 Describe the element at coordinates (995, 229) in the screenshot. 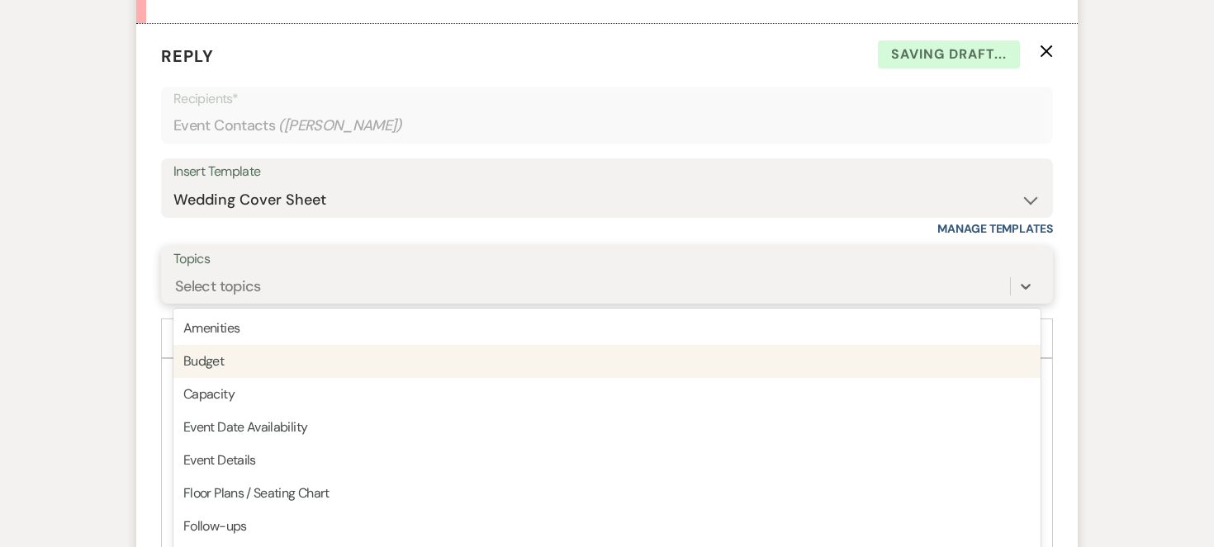

I see `a: Manage Templates` at that location.